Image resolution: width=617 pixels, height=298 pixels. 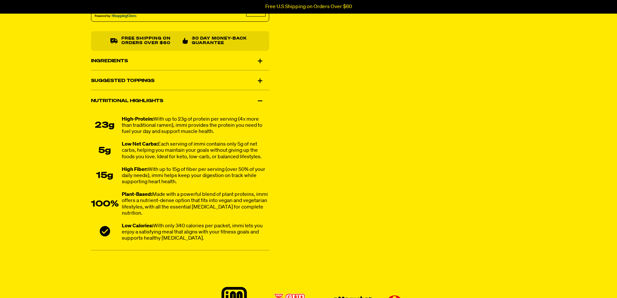 I want to click on div: Nutritional Highlights, so click(x=180, y=101).